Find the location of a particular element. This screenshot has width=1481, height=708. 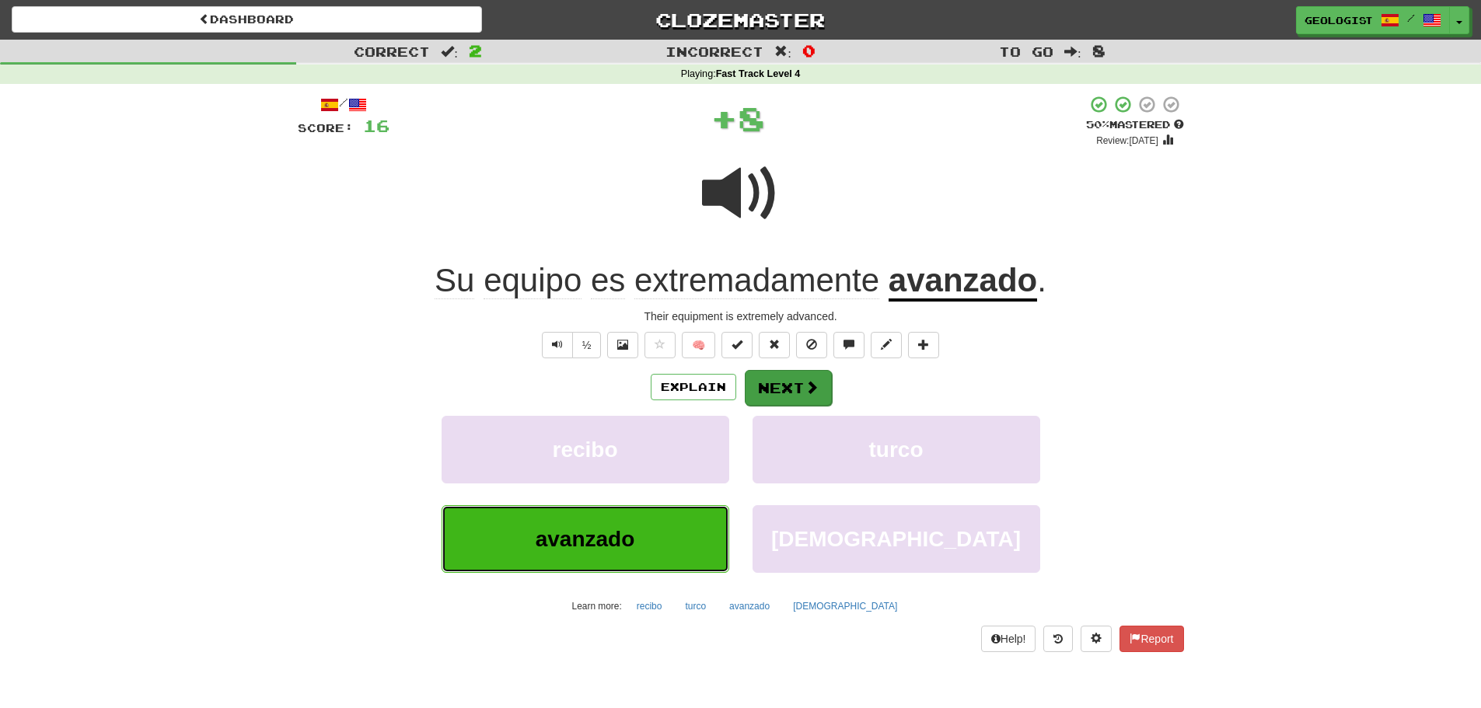

button: Discuss sentence (alt+u) is located at coordinates (849, 345).